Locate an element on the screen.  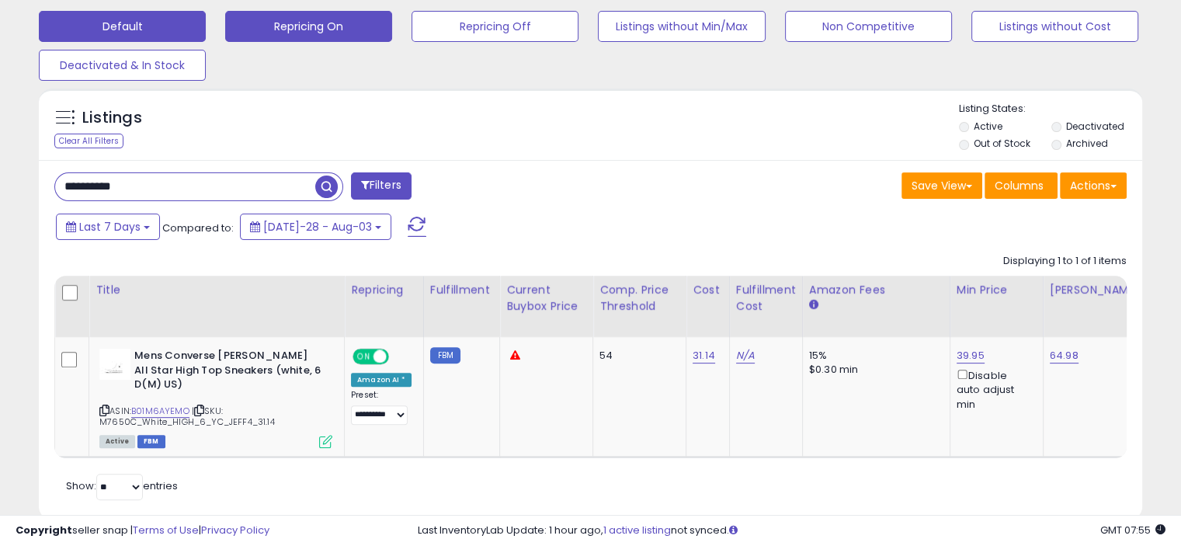
span: 2025-08-11 07:55 GMT is located at coordinates (1133, 530).